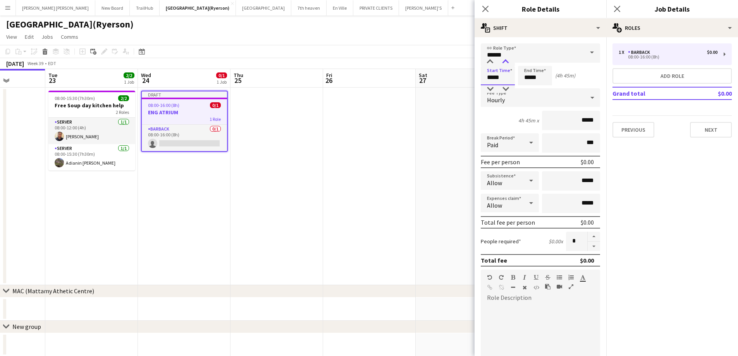  What do you see at coordinates (524, 277) in the screenshot?
I see `button: Italic` at bounding box center [524, 277].